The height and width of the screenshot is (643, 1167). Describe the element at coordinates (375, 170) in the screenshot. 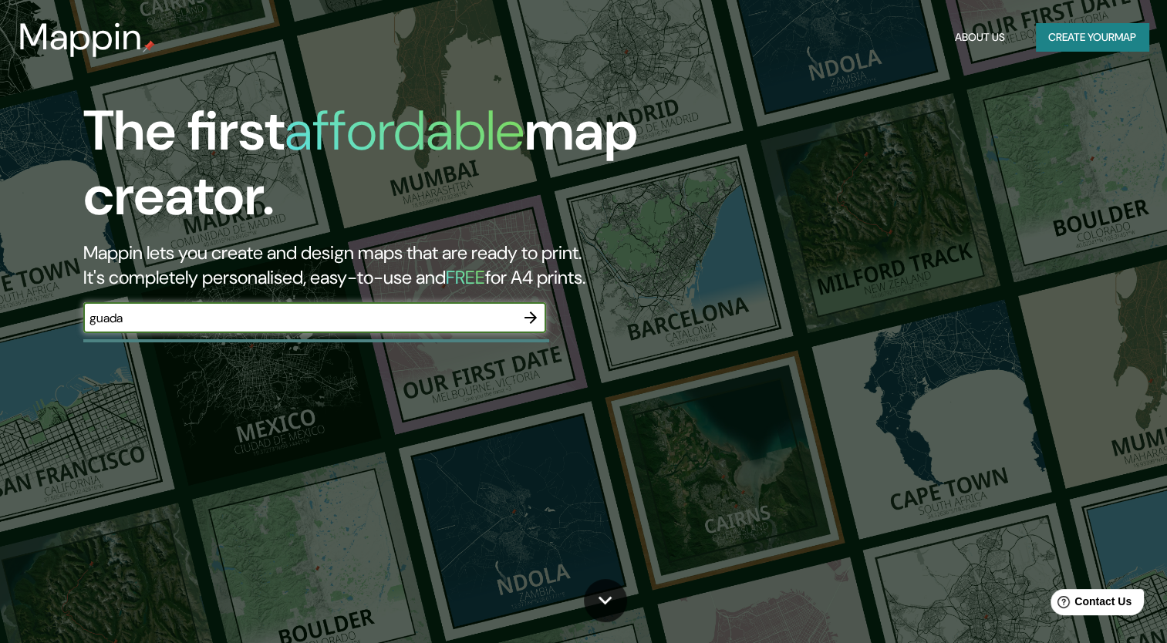

I see `h1: The first map creator.` at that location.